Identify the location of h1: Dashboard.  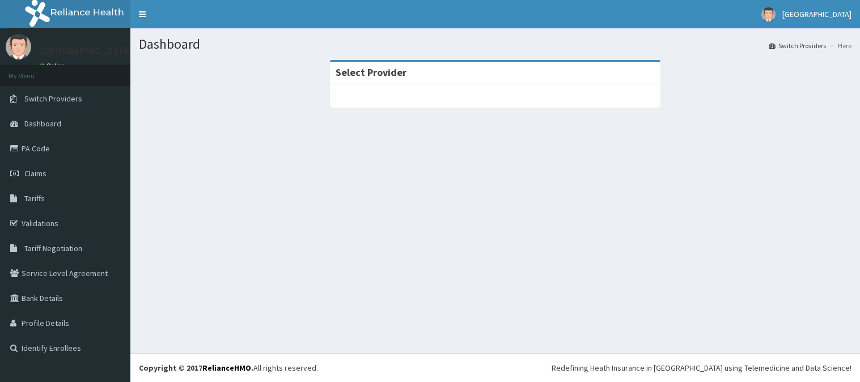
(495, 44).